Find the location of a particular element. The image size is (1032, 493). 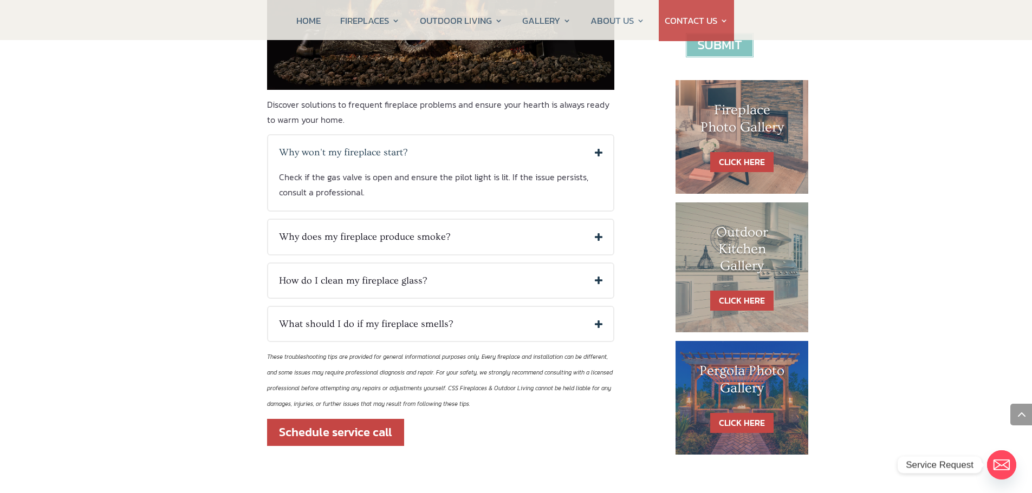

h1: Fireplace Photo Gallery is located at coordinates (742, 121).